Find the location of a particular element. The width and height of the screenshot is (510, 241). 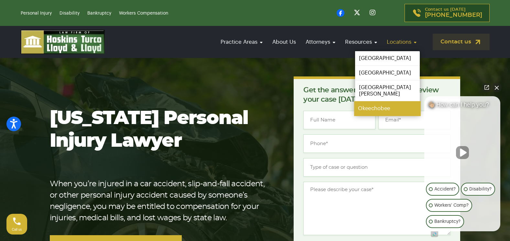

p: Workers' Comp? is located at coordinates (452, 205).